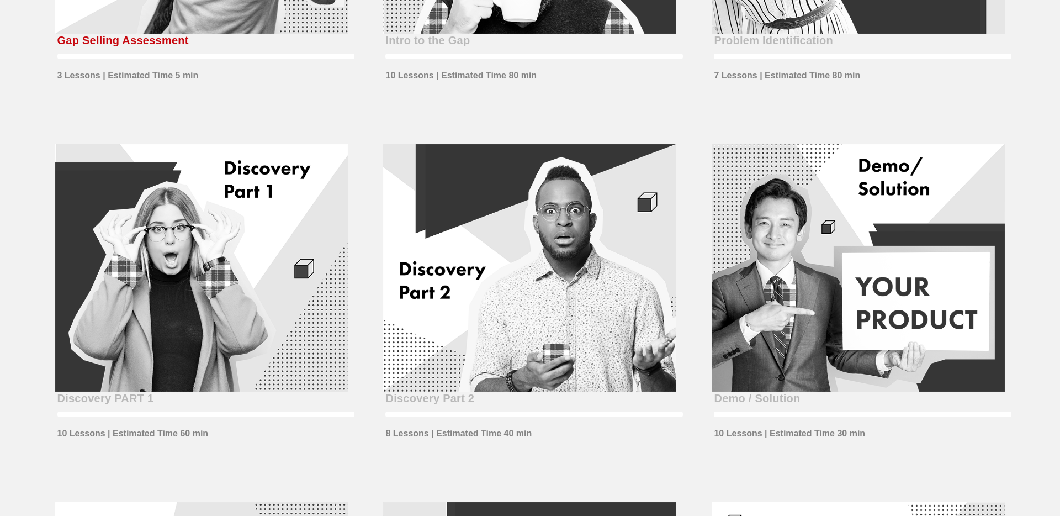  I want to click on div: 7 Lessons | Estimated Time 80 min, so click(787, 73).